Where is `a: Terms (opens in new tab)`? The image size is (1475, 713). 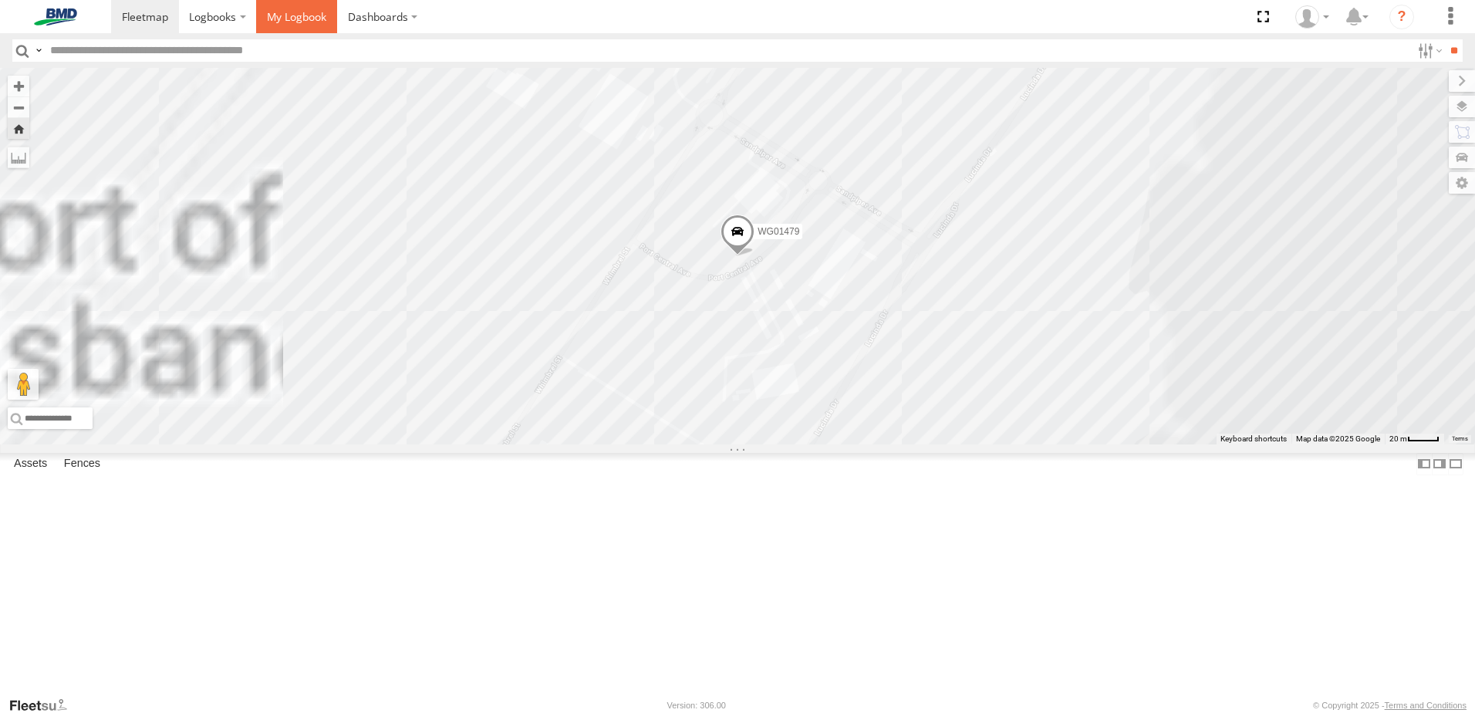 a: Terms (opens in new tab) is located at coordinates (1459, 439).